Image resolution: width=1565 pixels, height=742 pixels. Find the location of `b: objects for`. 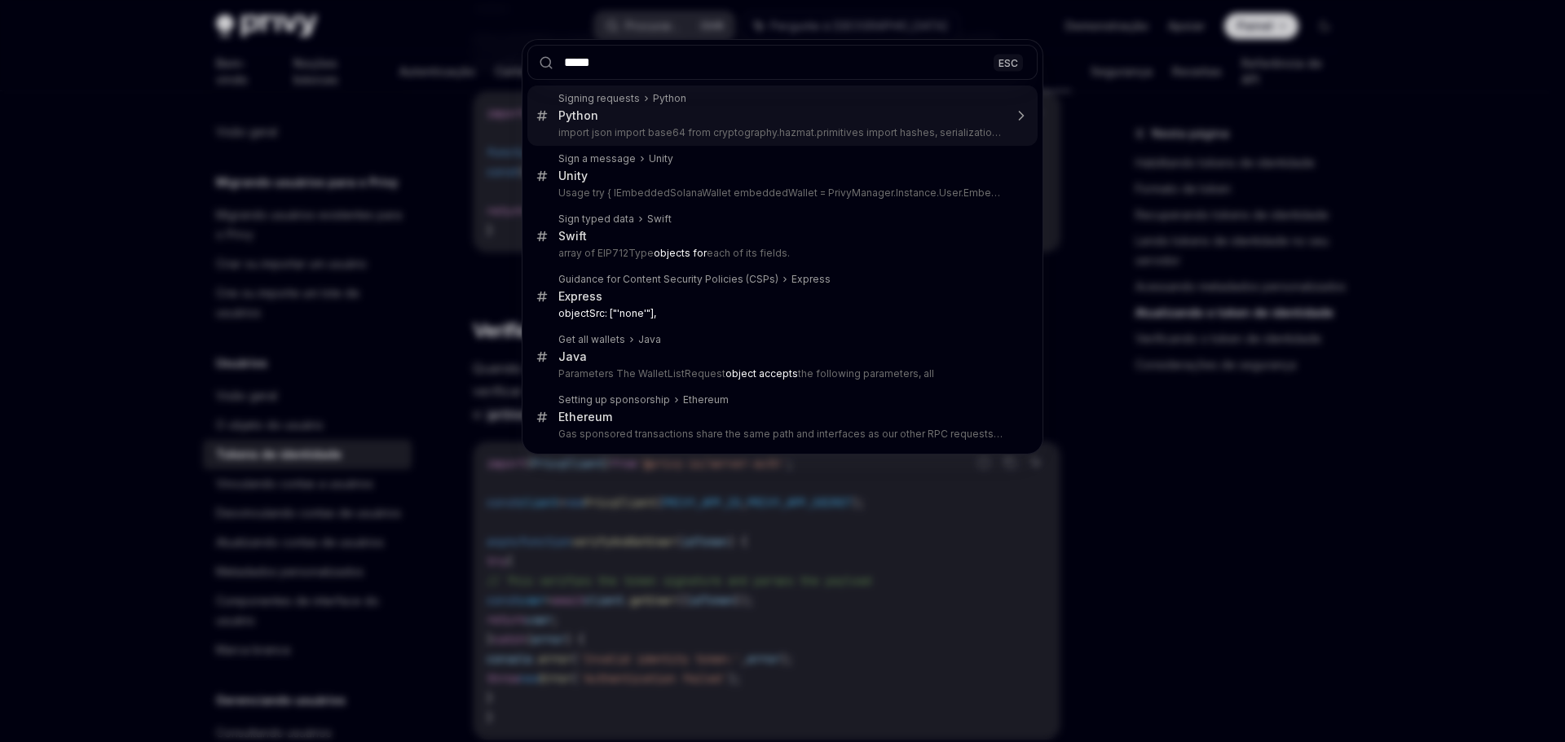

b: objects for is located at coordinates (680, 253).